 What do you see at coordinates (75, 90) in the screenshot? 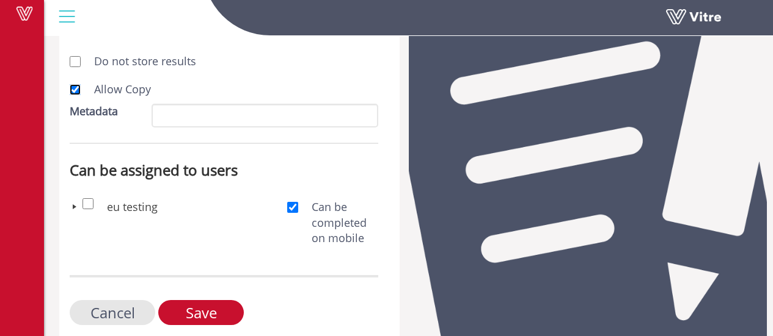
I see `input: Allow Copy` at bounding box center [75, 90].